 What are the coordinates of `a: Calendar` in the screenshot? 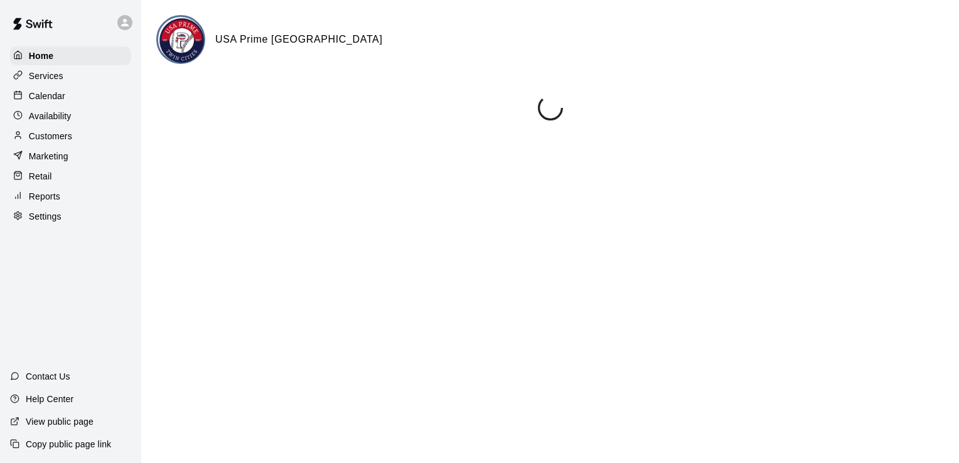 It's located at (70, 96).